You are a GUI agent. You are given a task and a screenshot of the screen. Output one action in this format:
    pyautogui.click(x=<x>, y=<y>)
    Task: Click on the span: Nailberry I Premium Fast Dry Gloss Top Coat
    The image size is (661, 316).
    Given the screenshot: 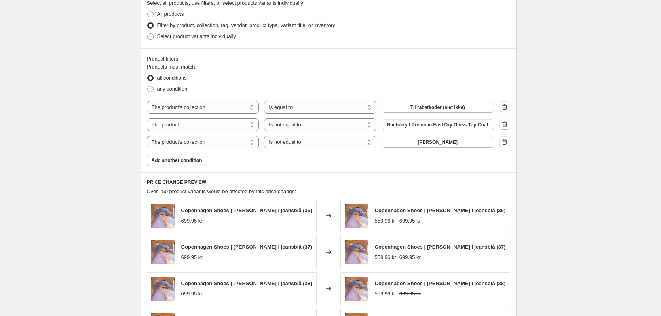 What is the action you would take?
    pyautogui.click(x=438, y=125)
    